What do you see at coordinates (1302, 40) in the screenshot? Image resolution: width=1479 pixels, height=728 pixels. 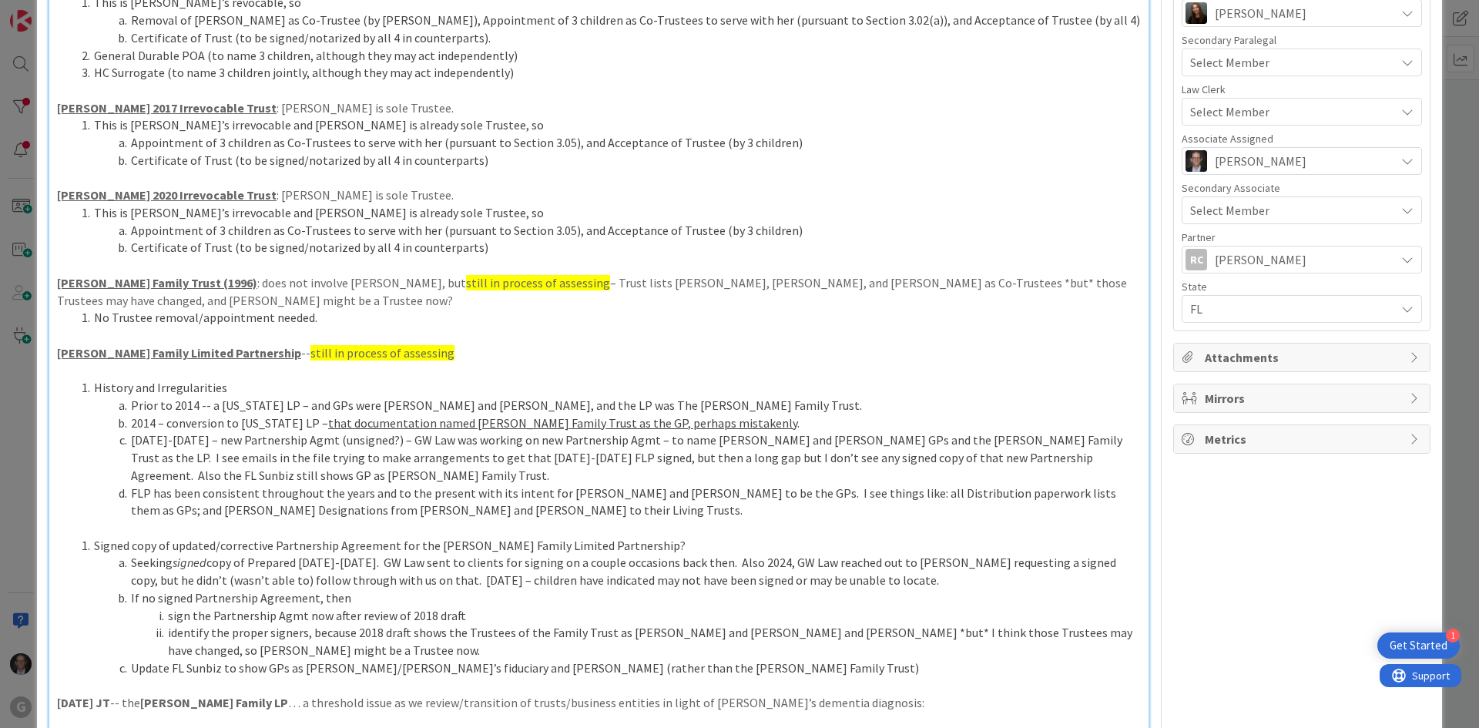 I see `div: Secondary Paralegal` at bounding box center [1302, 40].